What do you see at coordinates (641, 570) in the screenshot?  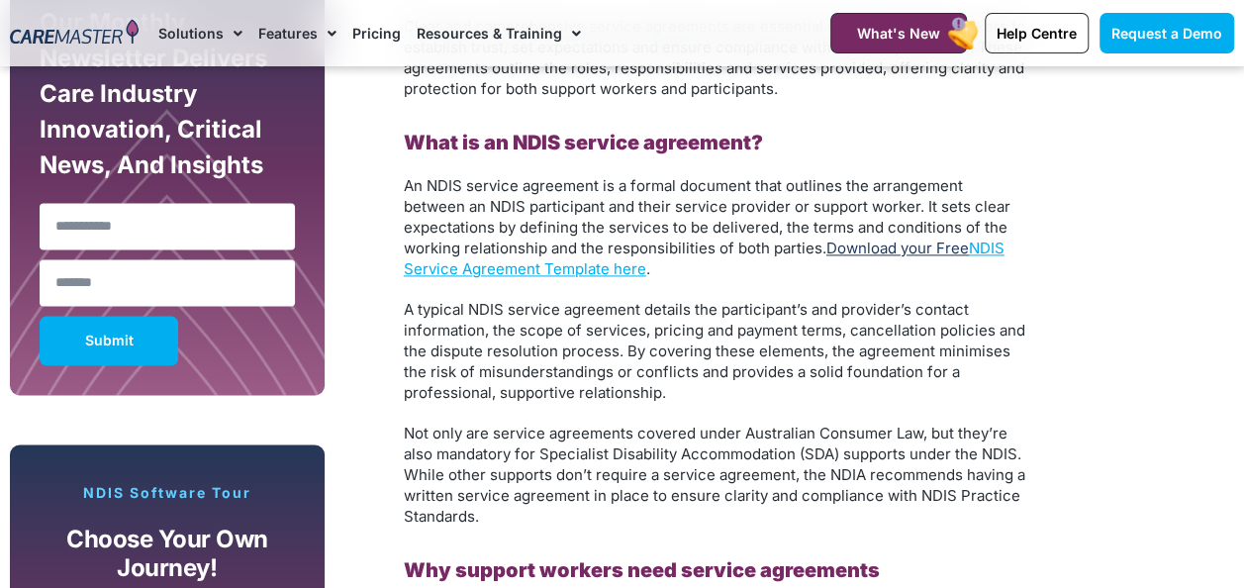 I see `b: Why support workers need service agreements` at bounding box center [641, 570].